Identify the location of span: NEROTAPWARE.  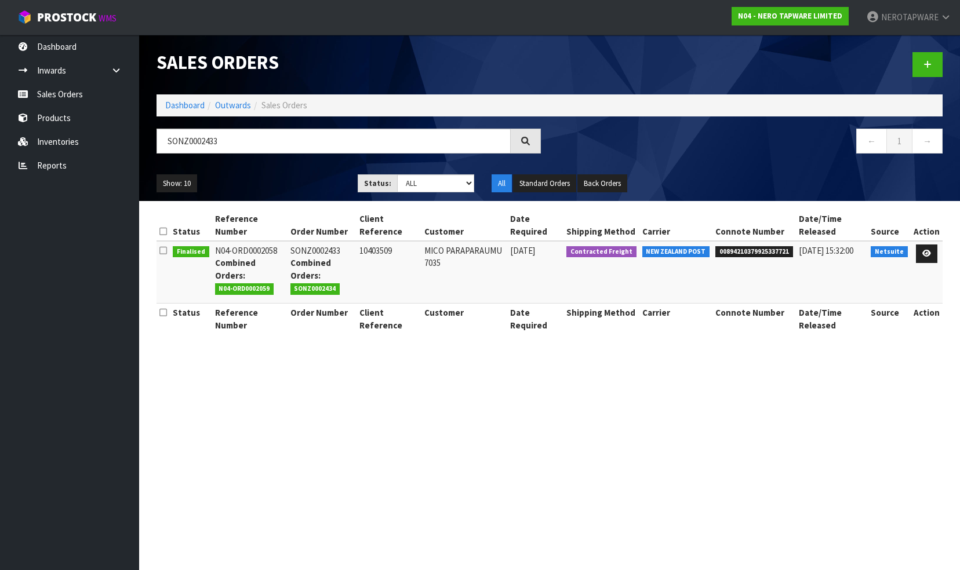
(910, 17).